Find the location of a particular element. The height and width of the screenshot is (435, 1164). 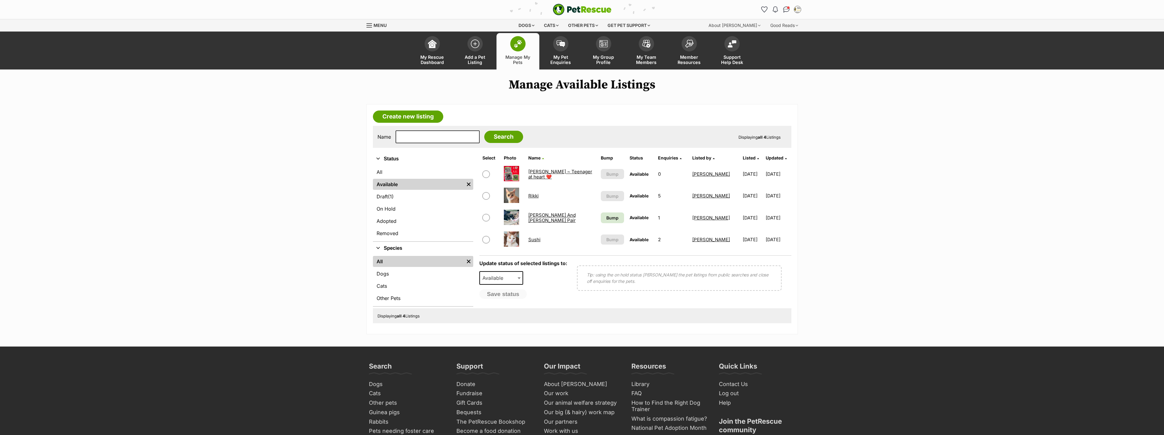

span: Manage My Pets is located at coordinates (518, 60).